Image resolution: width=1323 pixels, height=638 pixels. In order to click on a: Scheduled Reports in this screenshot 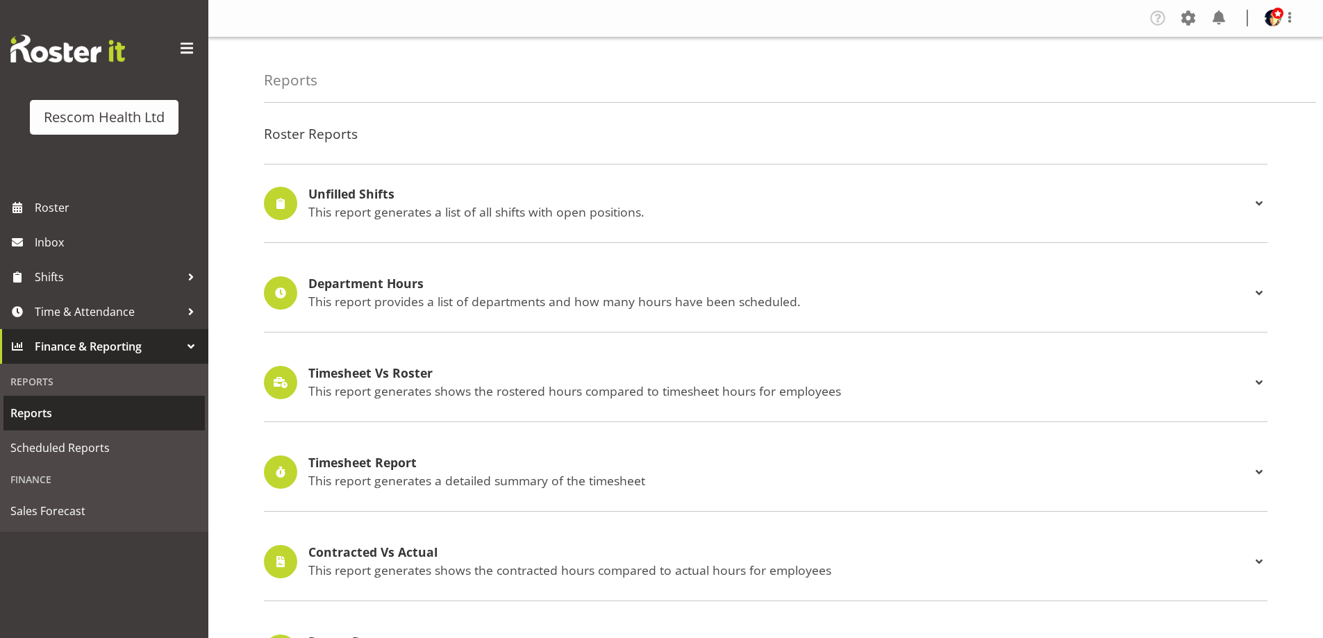, I will do `click(104, 448)`.